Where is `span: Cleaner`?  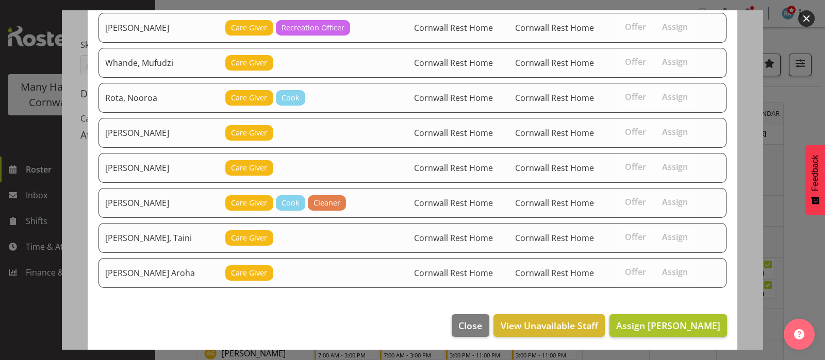 span: Cleaner is located at coordinates (327, 203).